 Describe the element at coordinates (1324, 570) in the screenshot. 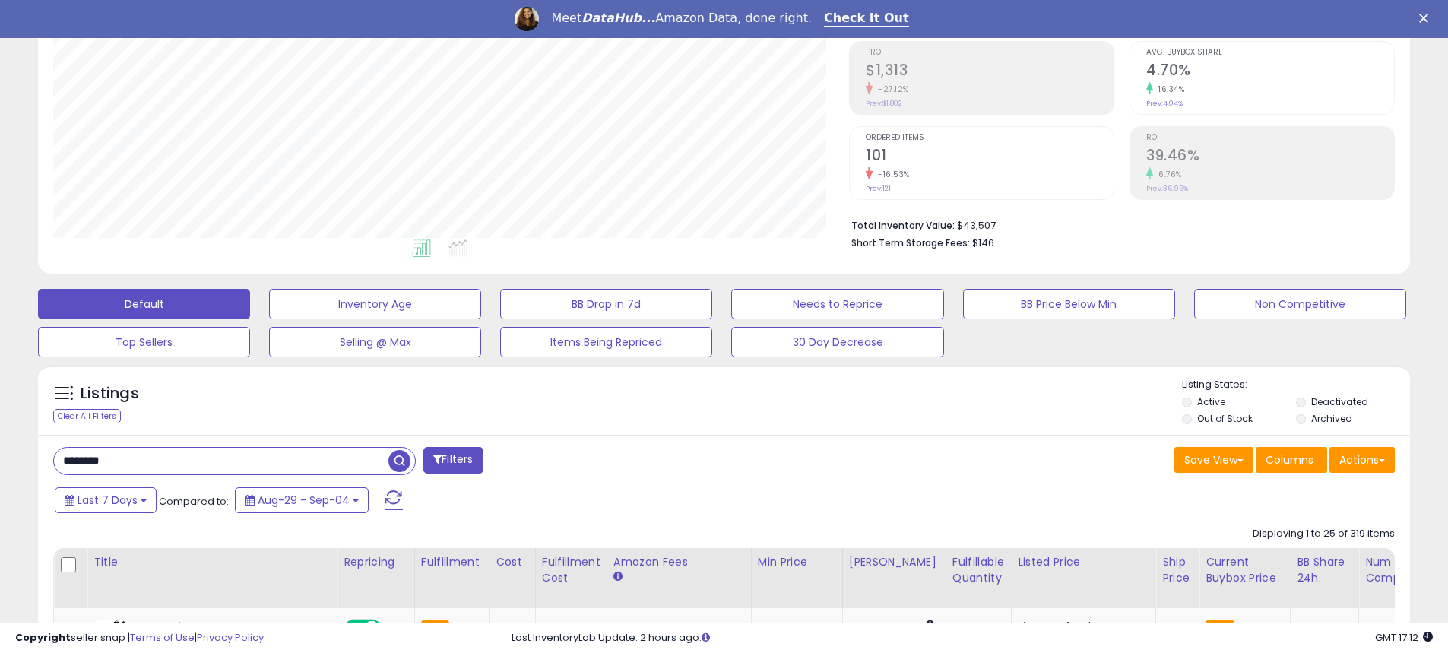

I see `div: BB Share 24h.` at that location.